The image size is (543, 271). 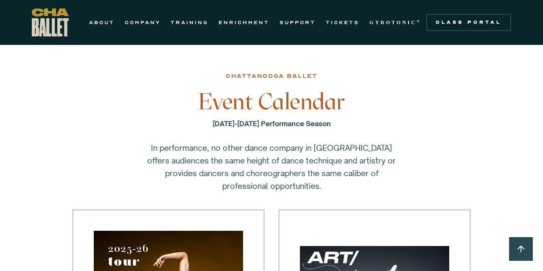 What do you see at coordinates (143, 22) in the screenshot?
I see `a: COMPANY` at bounding box center [143, 22].